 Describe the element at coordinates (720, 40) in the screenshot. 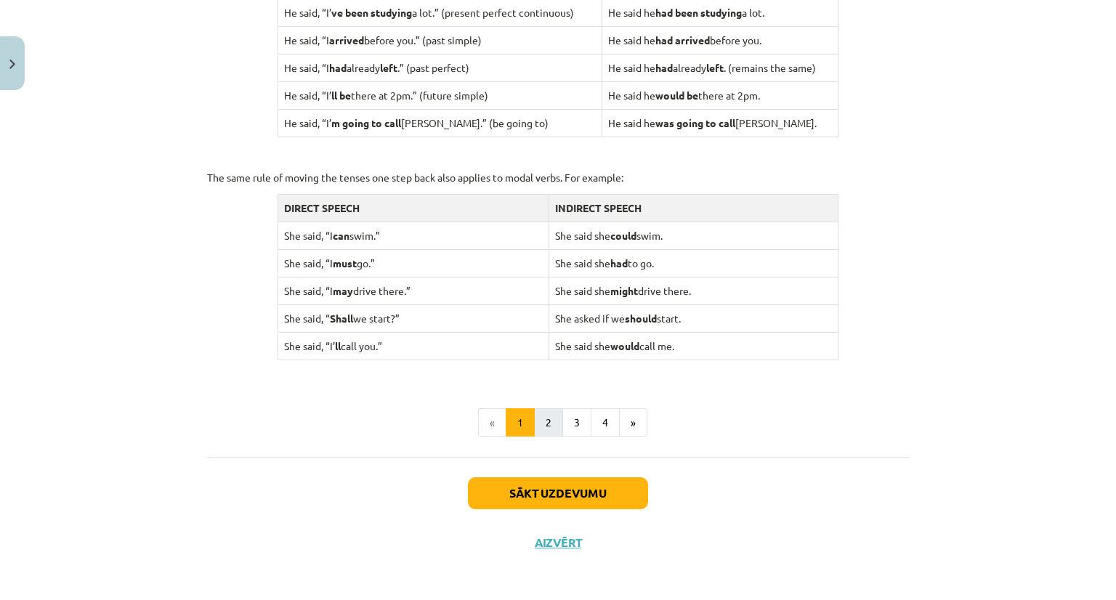

I see `td: He said he before you.` at that location.